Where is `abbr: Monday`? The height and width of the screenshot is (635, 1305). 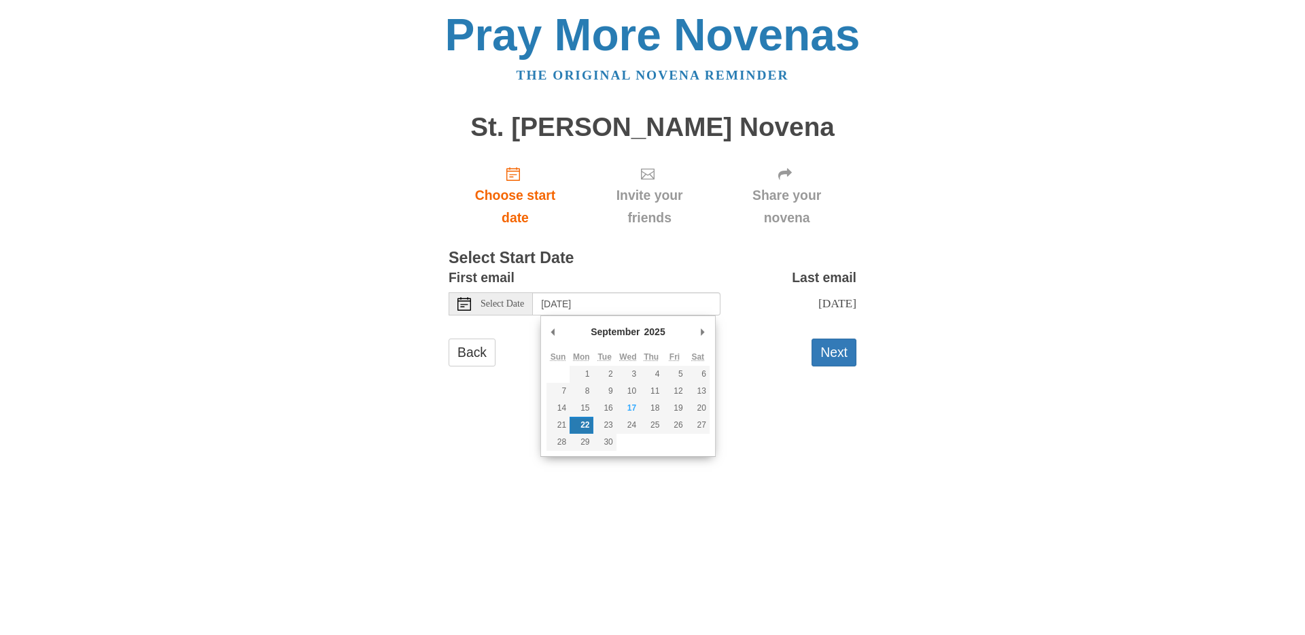
abbr: Monday is located at coordinates (581, 357).